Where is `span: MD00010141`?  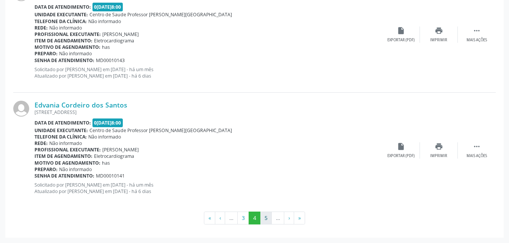 span: MD00010141 is located at coordinates (110, 176).